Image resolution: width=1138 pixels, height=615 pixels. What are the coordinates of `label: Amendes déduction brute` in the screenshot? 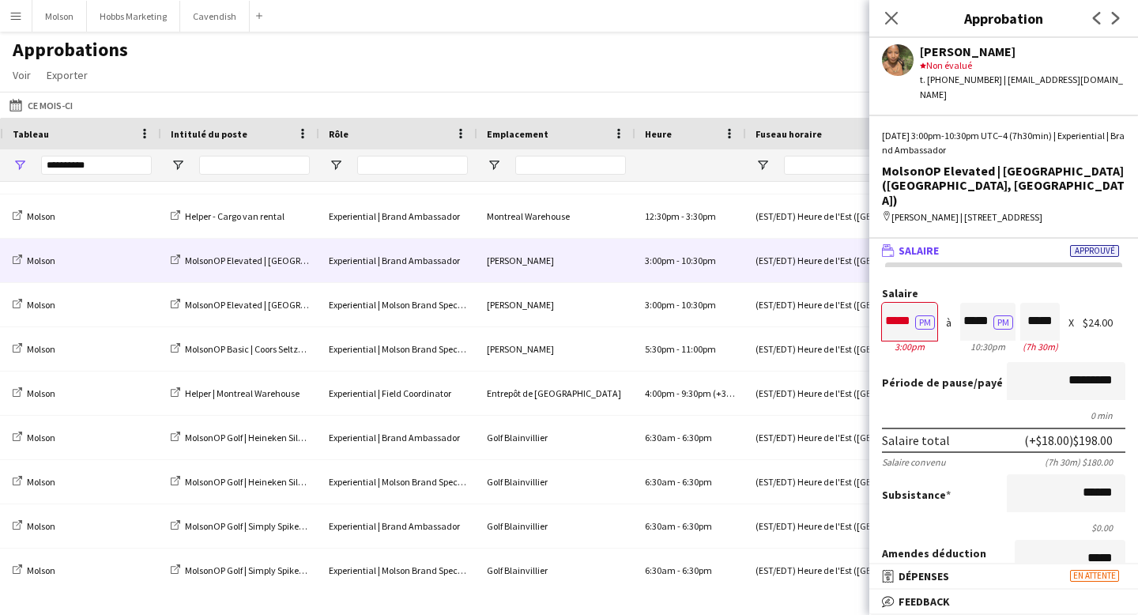 It's located at (948, 560).